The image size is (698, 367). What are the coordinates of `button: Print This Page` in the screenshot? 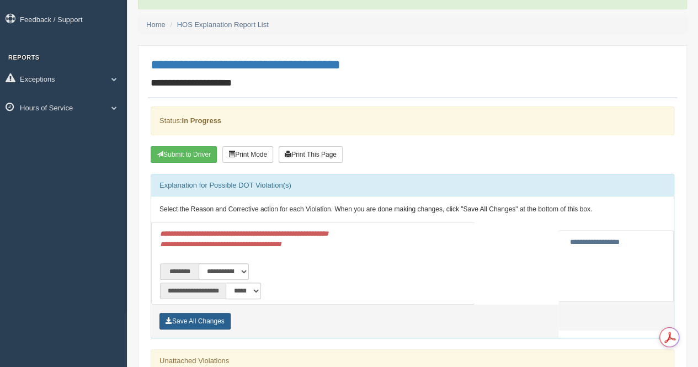 It's located at (311, 155).